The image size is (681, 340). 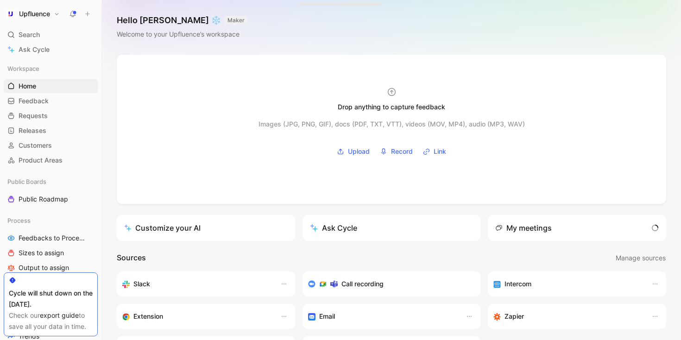 I want to click on span: Upload, so click(x=358, y=151).